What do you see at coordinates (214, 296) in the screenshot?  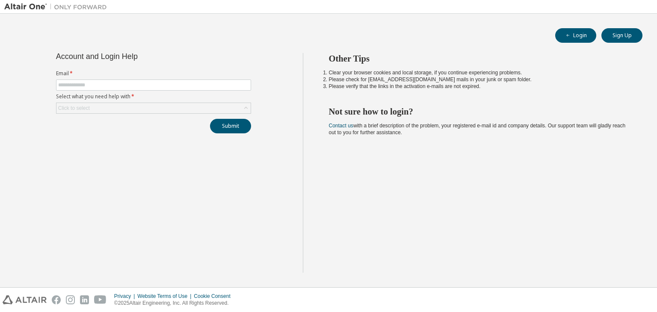 I see `div: Cookie Consent` at bounding box center [214, 296].